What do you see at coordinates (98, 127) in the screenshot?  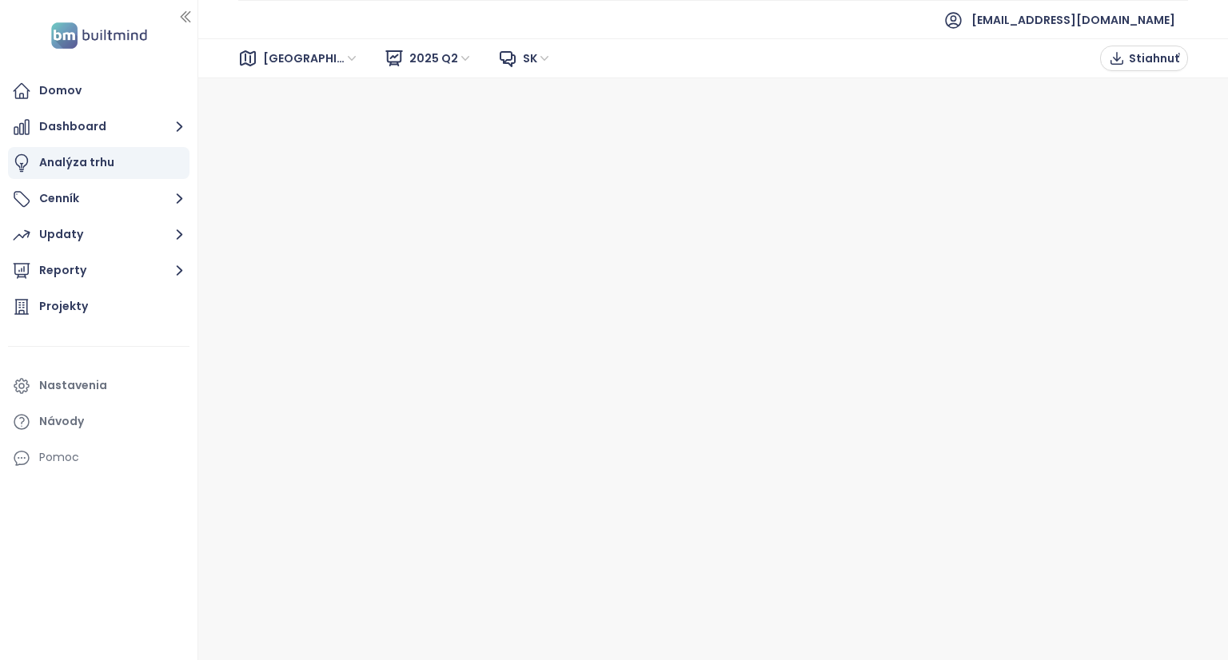 I see `button: Dashboard` at bounding box center [98, 127].